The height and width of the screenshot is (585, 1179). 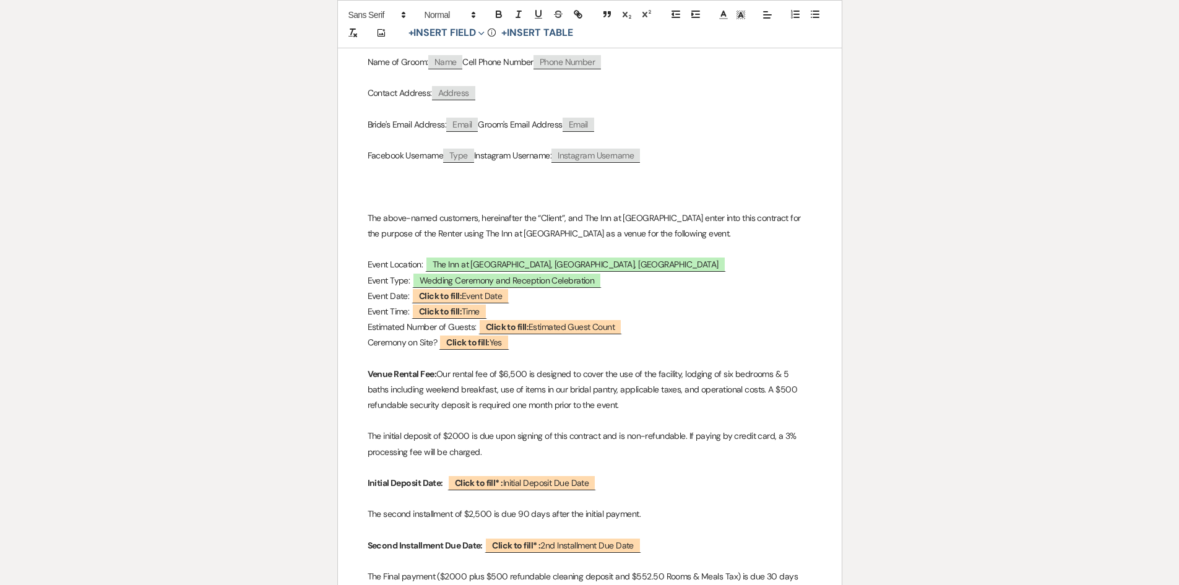 What do you see at coordinates (563, 545) in the screenshot?
I see `span: 2nd Installment Due Date` at bounding box center [563, 545].